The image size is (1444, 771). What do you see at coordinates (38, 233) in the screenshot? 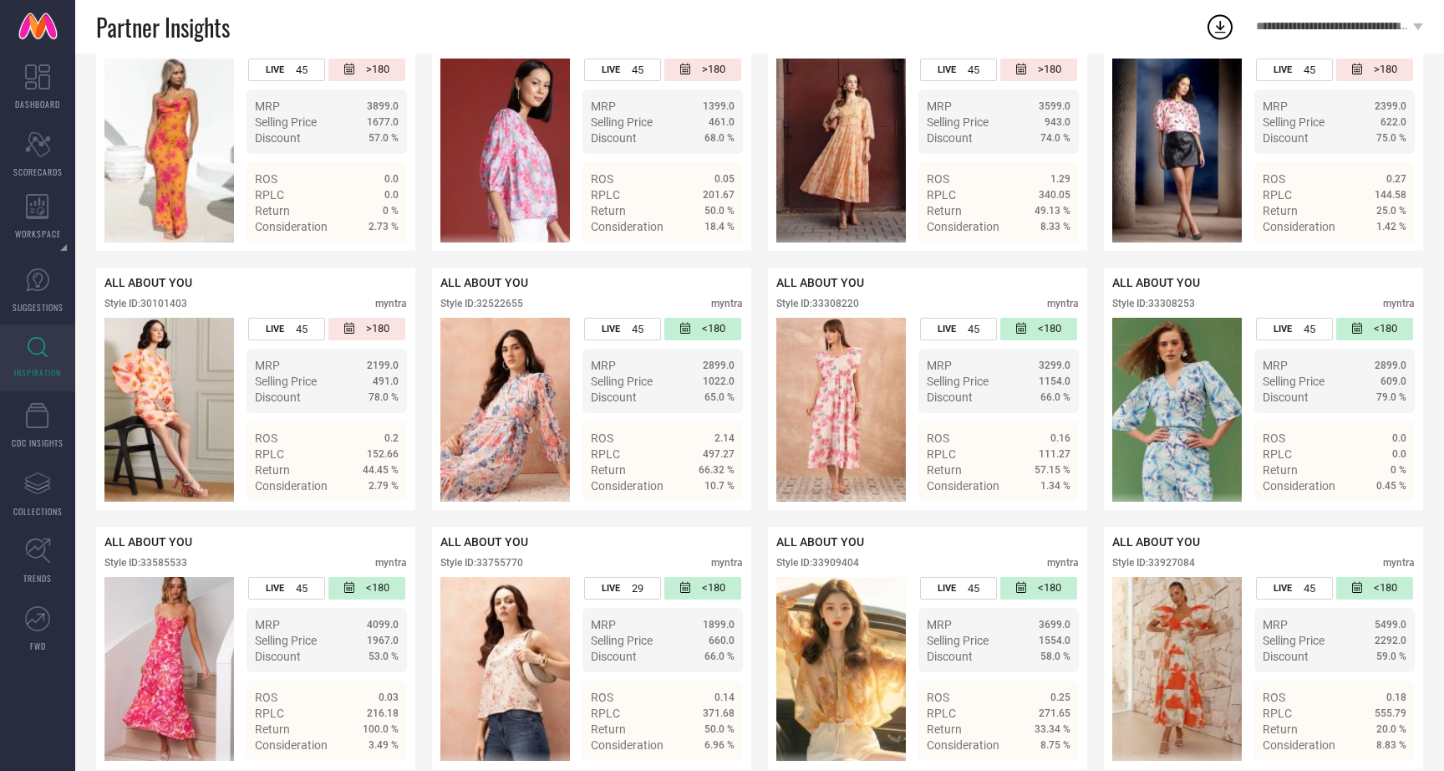
I see `span: WORKSPACE` at bounding box center [38, 233].